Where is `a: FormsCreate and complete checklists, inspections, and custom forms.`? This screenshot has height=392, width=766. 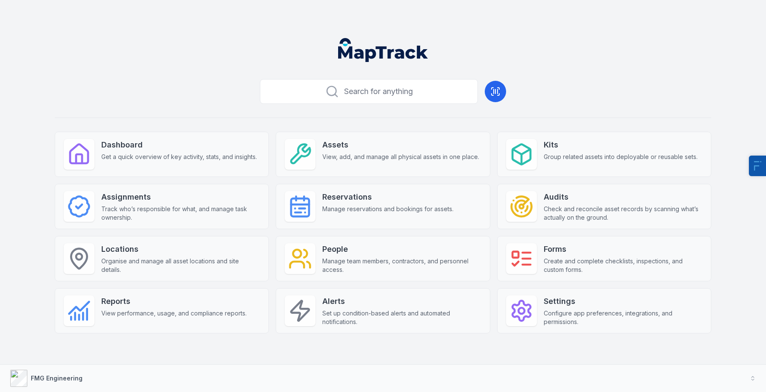 a: FormsCreate and complete checklists, inspections, and custom forms. is located at coordinates (604, 259).